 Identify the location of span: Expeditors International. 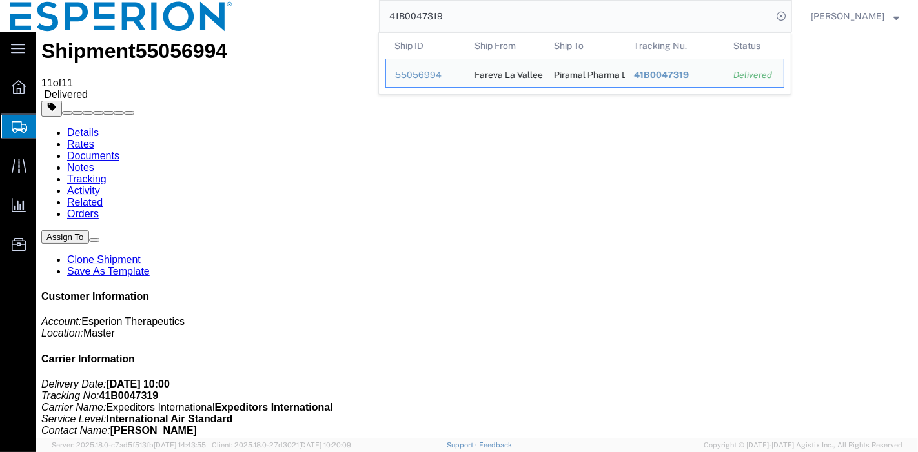
(124, 375).